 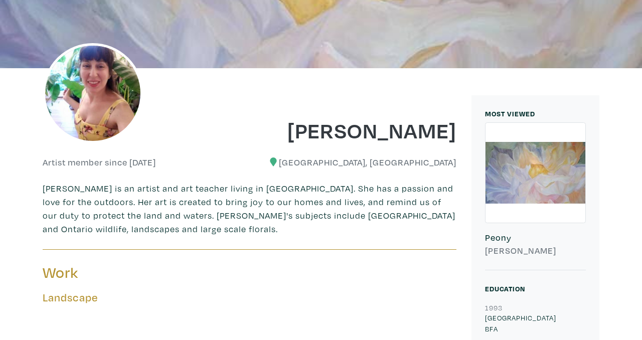 What do you see at coordinates (505, 289) in the screenshot?
I see `small: Education` at bounding box center [505, 289].